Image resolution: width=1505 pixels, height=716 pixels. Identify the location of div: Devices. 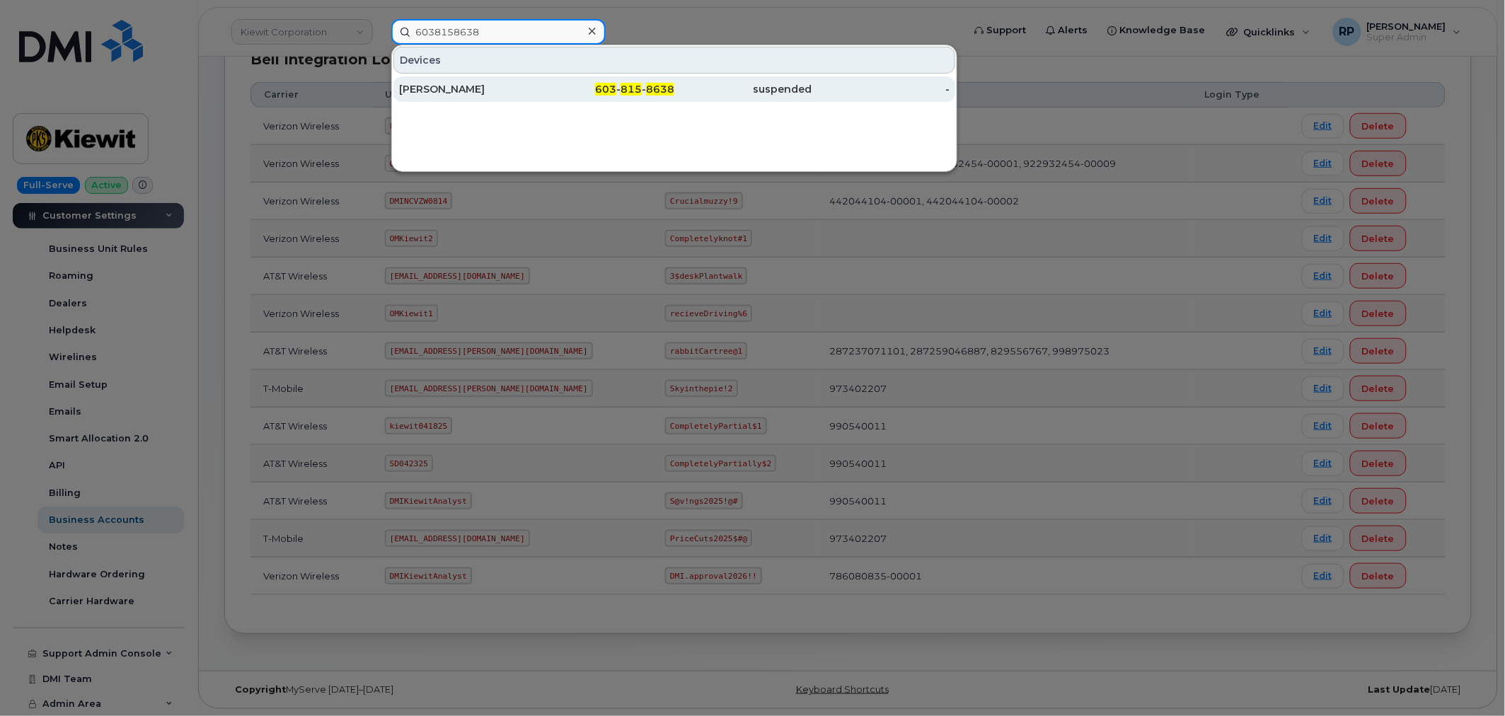
(674, 60).